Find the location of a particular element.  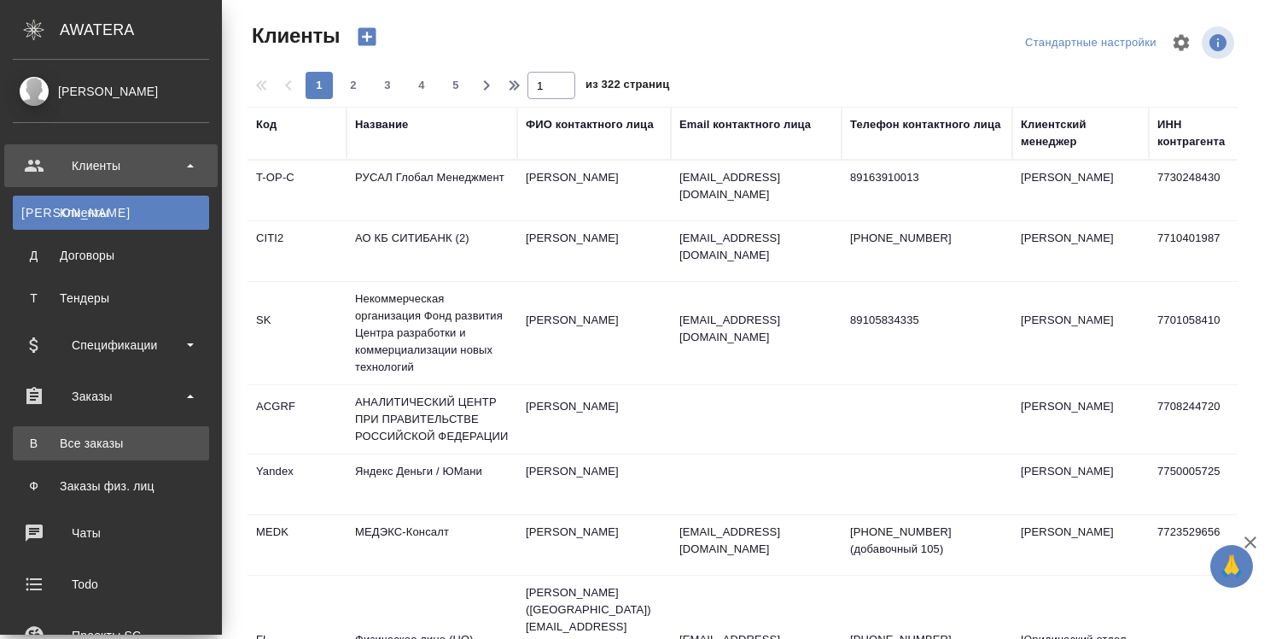

div: ИНН контрагента is located at coordinates (1199, 133).